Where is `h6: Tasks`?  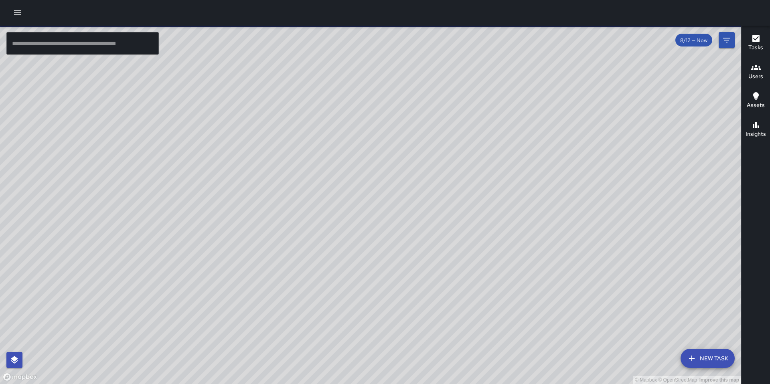
h6: Tasks is located at coordinates (756, 48).